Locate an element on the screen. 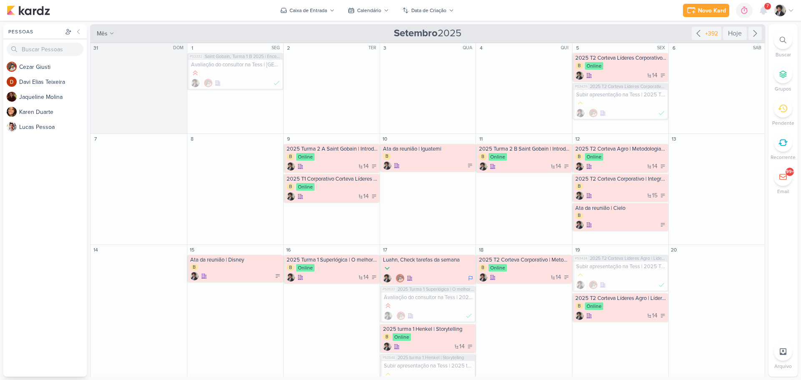 This screenshot has width=801, height=380. div: 99+ is located at coordinates (790, 172).